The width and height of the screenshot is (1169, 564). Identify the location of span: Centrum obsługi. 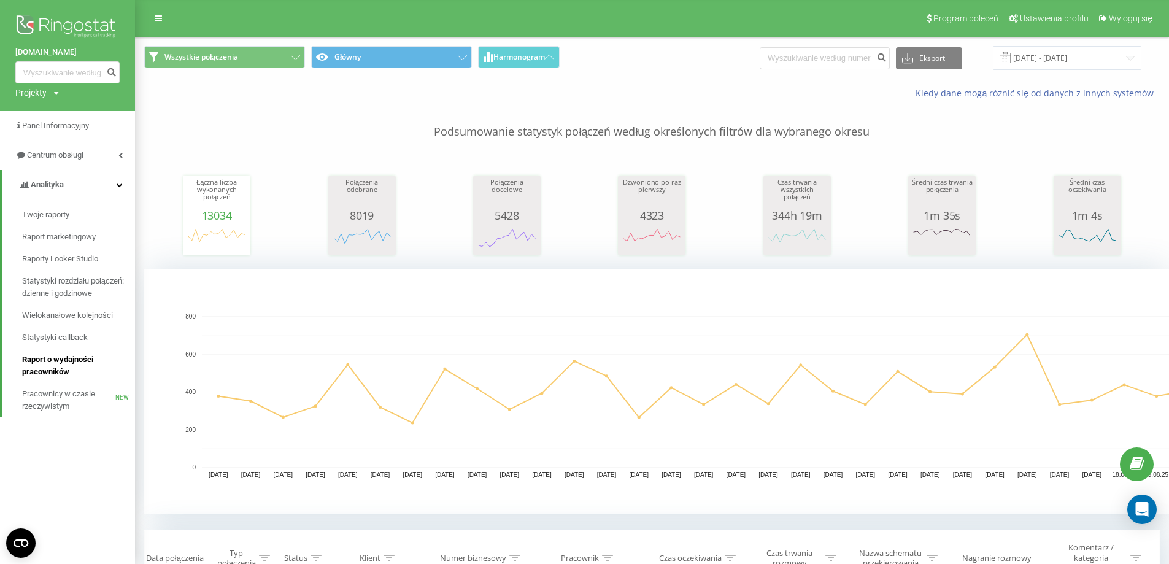
(55, 155).